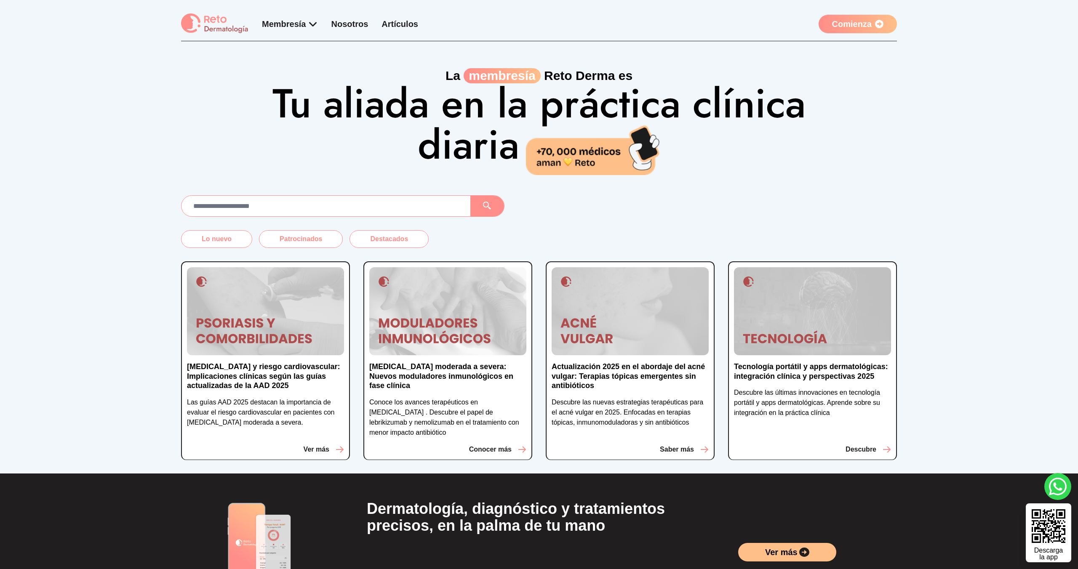 This screenshot has height=569, width=1078. Describe the element at coordinates (216, 239) in the screenshot. I see `button: Lo nuevo` at that location.